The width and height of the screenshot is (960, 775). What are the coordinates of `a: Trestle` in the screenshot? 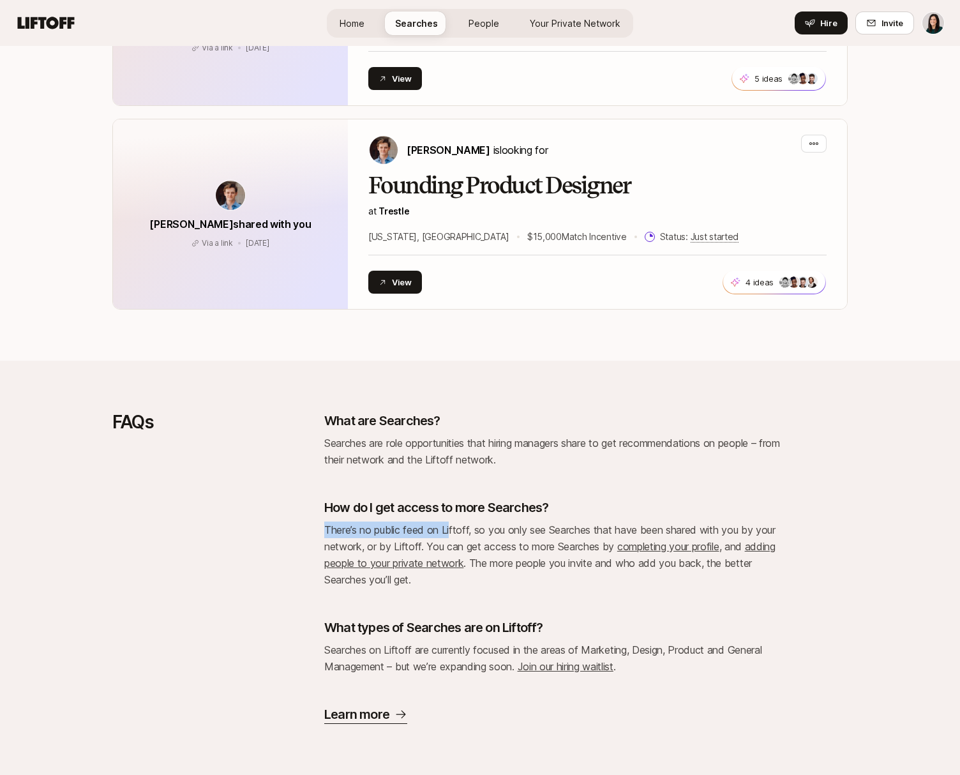 It's located at (394, 211).